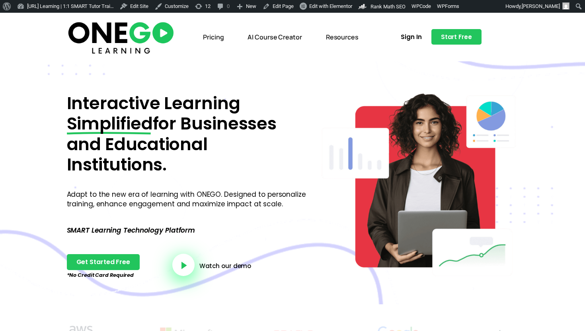 This screenshot has width=585, height=331. What do you see at coordinates (331, 6) in the screenshot?
I see `span: Edit with Elementor` at bounding box center [331, 6].